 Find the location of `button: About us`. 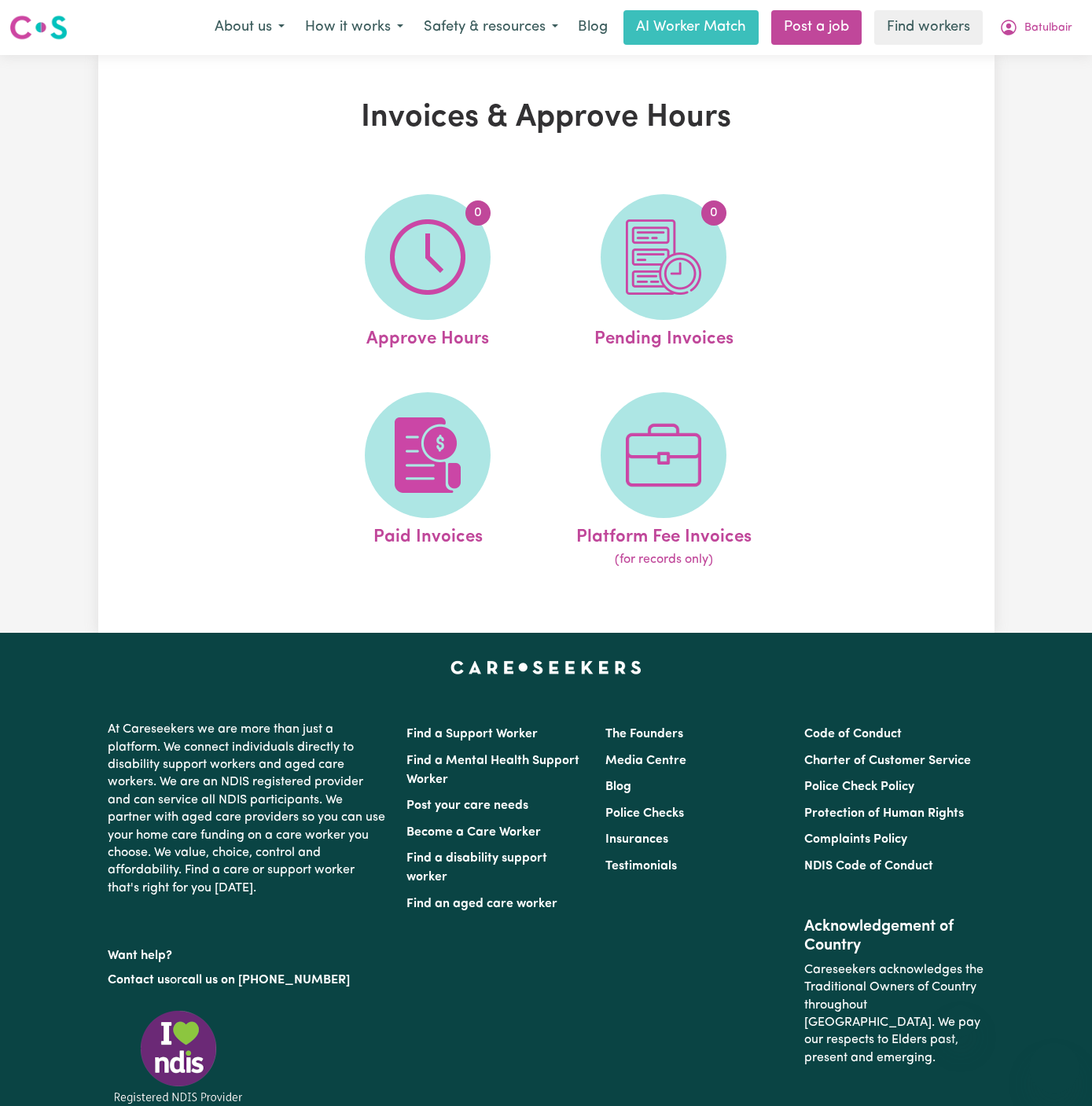

button: About us is located at coordinates (250, 28).